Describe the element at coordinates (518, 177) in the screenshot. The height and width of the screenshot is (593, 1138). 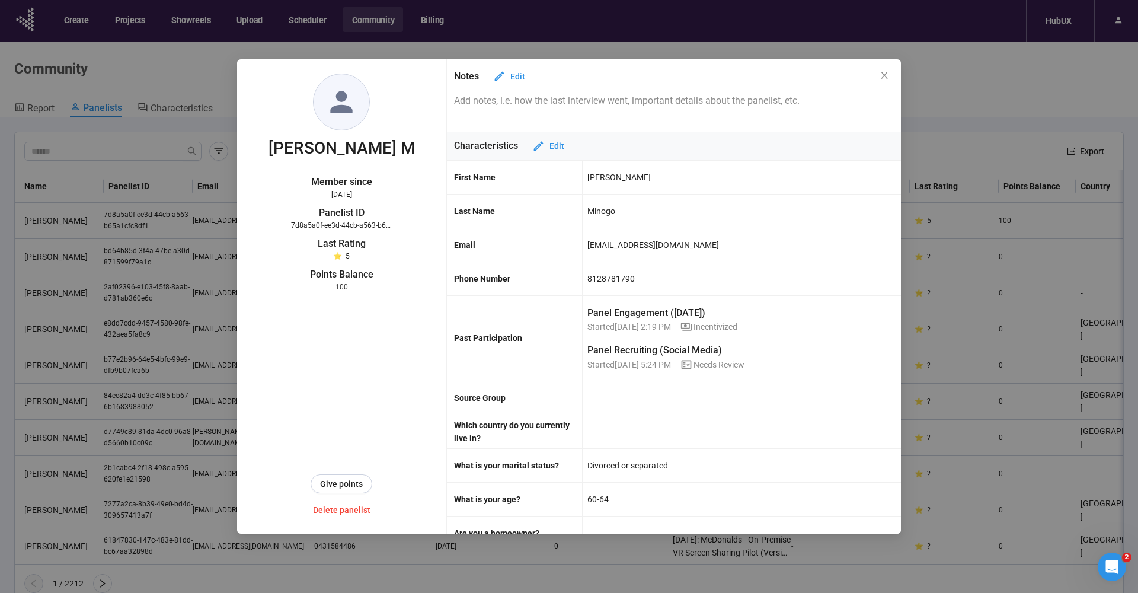
I see `div: First Name` at that location.